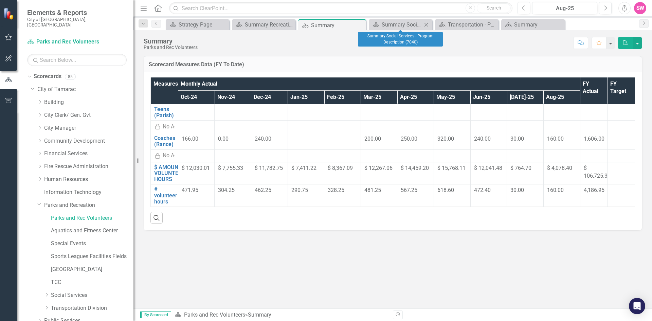  I want to click on a: TCC, so click(92, 282).